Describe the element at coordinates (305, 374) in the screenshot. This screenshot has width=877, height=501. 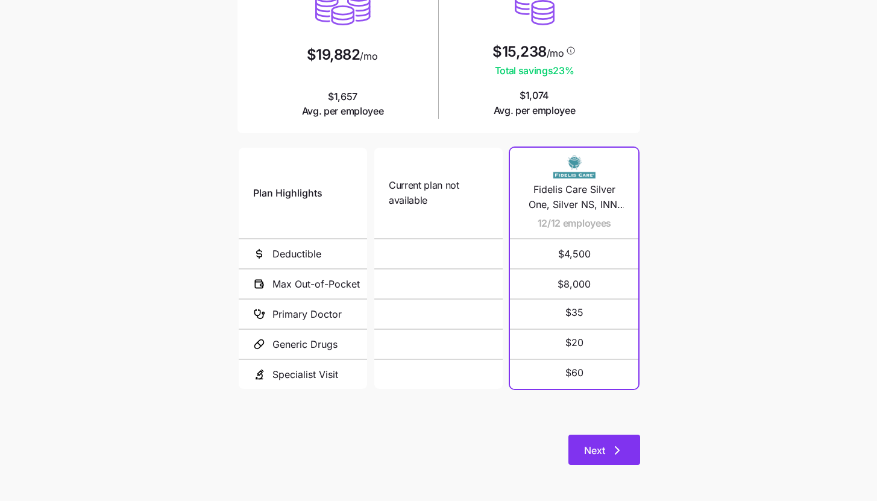
I see `span: Specialist Visit` at that location.